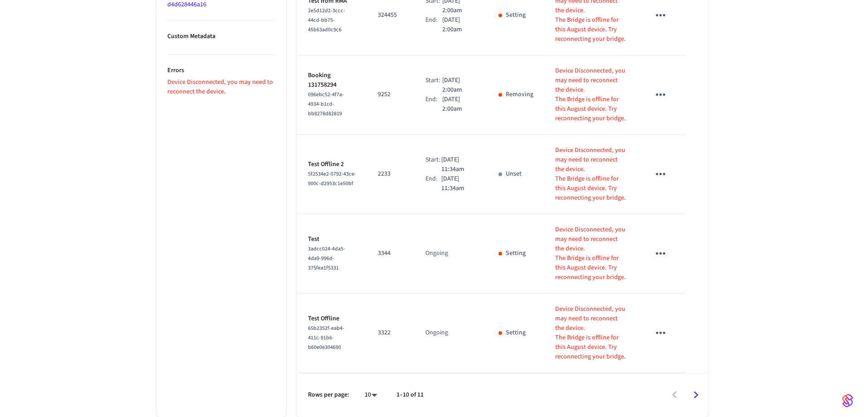 Image resolution: width=864 pixels, height=417 pixels. What do you see at coordinates (391, 333) in the screenshot?
I see `p: 3322` at bounding box center [391, 333].